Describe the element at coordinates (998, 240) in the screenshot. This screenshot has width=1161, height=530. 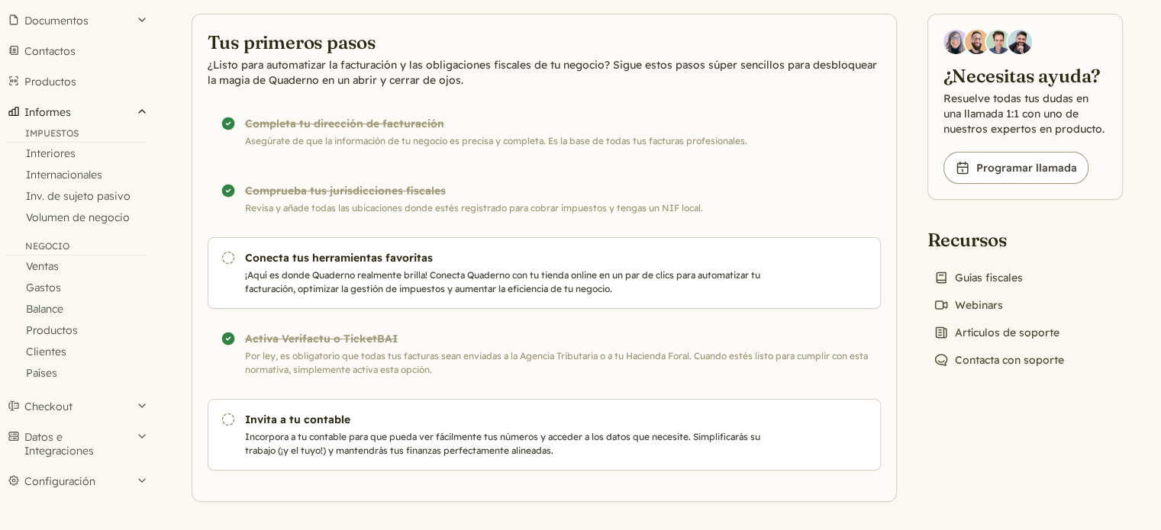
I see `h2: Recursos` at that location.